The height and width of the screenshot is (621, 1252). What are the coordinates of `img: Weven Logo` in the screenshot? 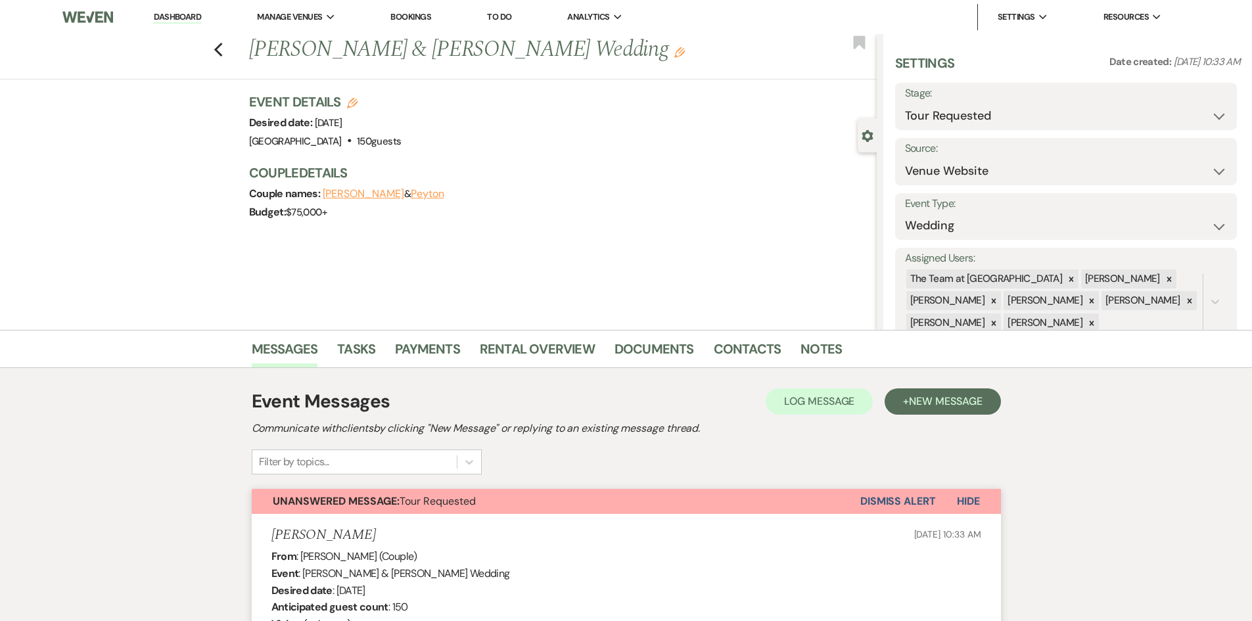 It's located at (87, 17).